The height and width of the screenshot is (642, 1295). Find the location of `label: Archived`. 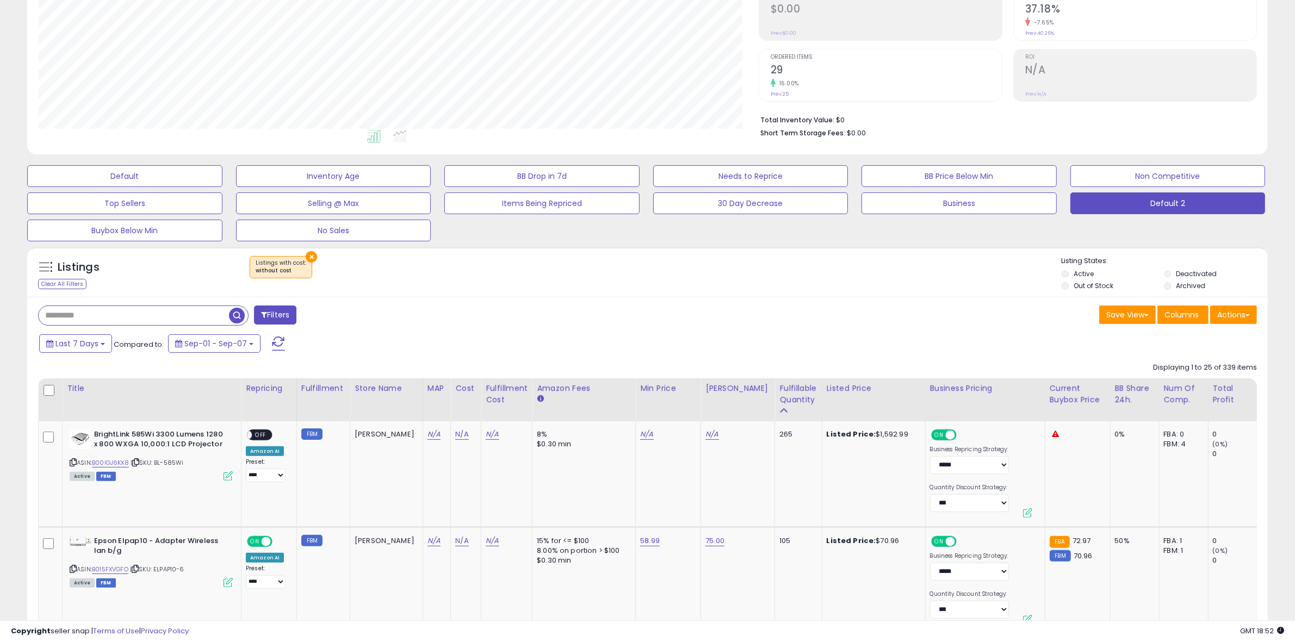

label: Archived is located at coordinates (1191, 285).